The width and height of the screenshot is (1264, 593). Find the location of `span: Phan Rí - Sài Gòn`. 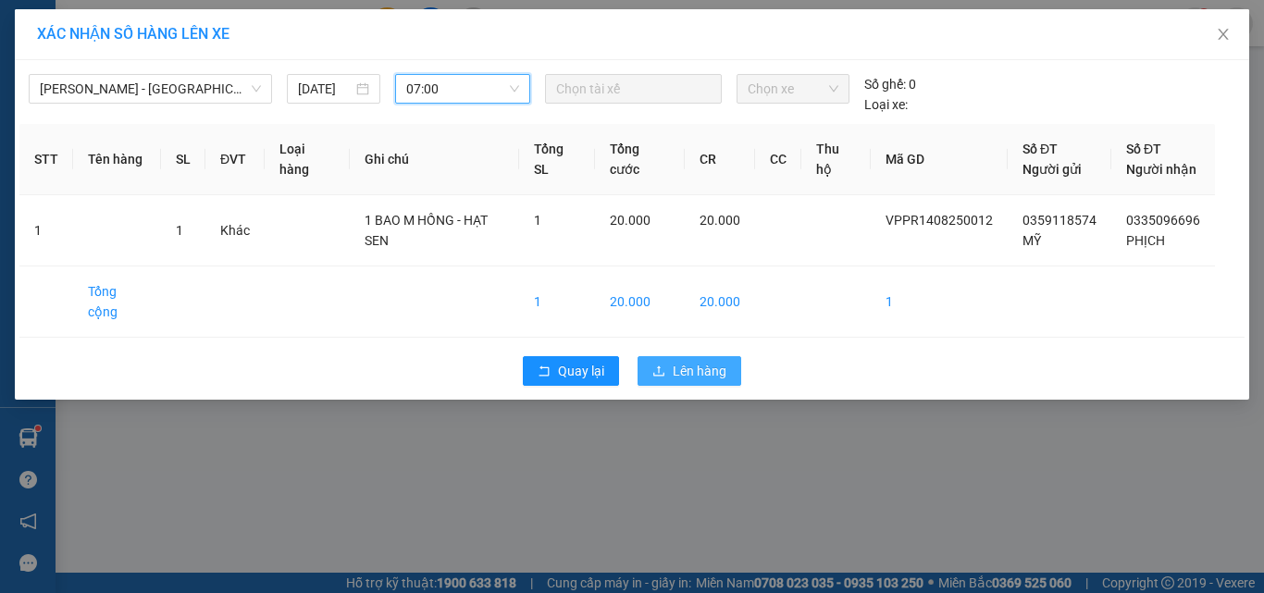

span: Phan Rí - Sài Gòn is located at coordinates (150, 89).